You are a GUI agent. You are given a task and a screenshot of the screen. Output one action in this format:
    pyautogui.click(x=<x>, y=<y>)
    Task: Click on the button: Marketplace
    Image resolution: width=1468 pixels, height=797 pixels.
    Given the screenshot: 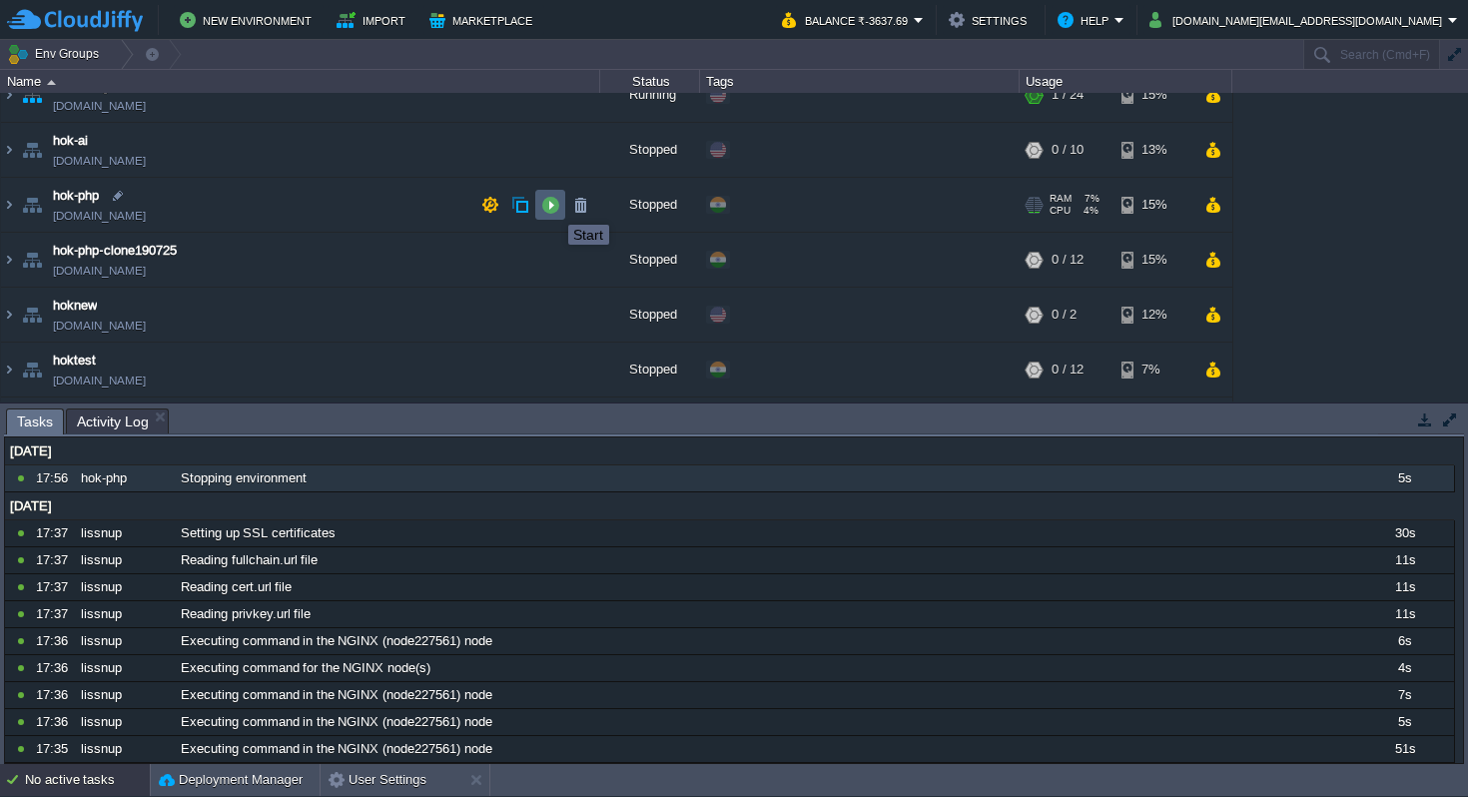 What is the action you would take?
    pyautogui.click(x=483, y=20)
    